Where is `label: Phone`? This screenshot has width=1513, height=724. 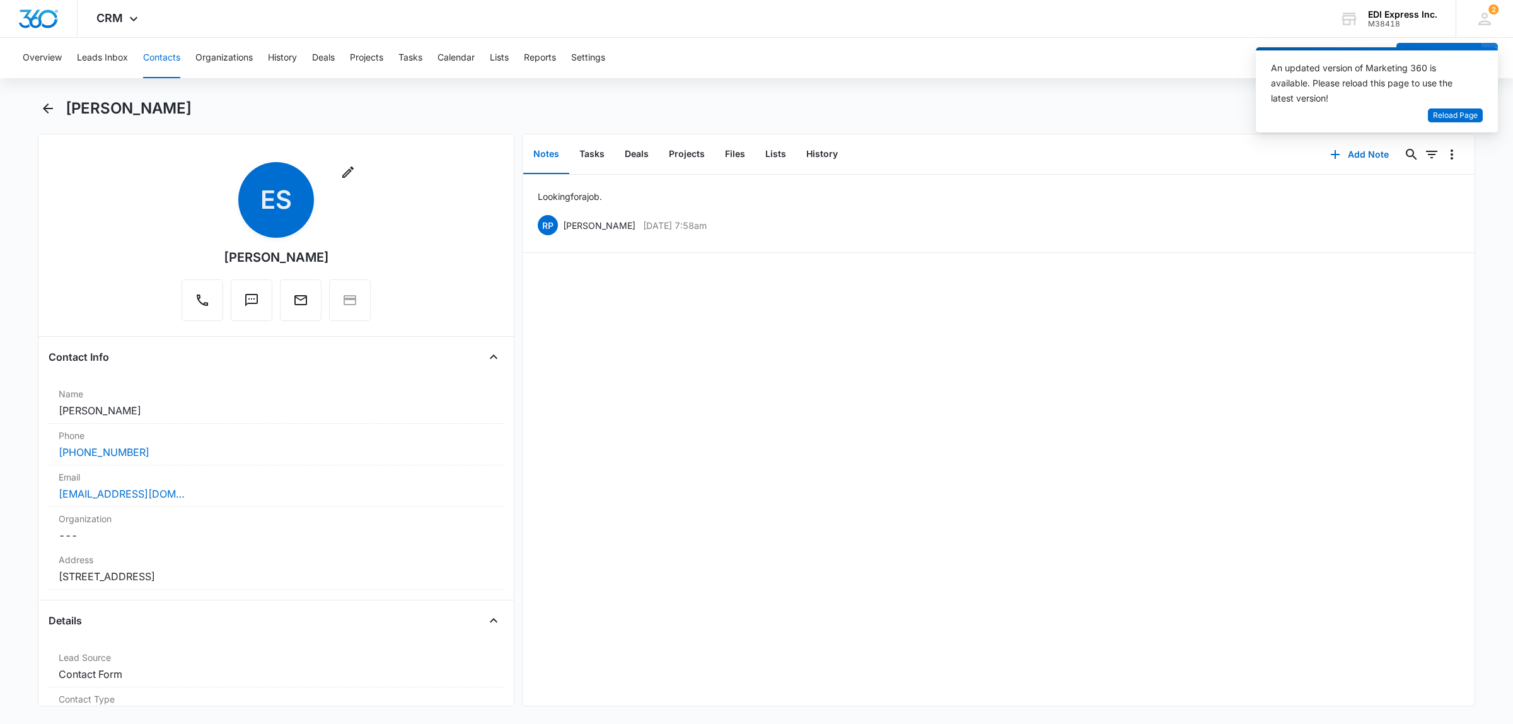
label: Phone is located at coordinates (276, 435).